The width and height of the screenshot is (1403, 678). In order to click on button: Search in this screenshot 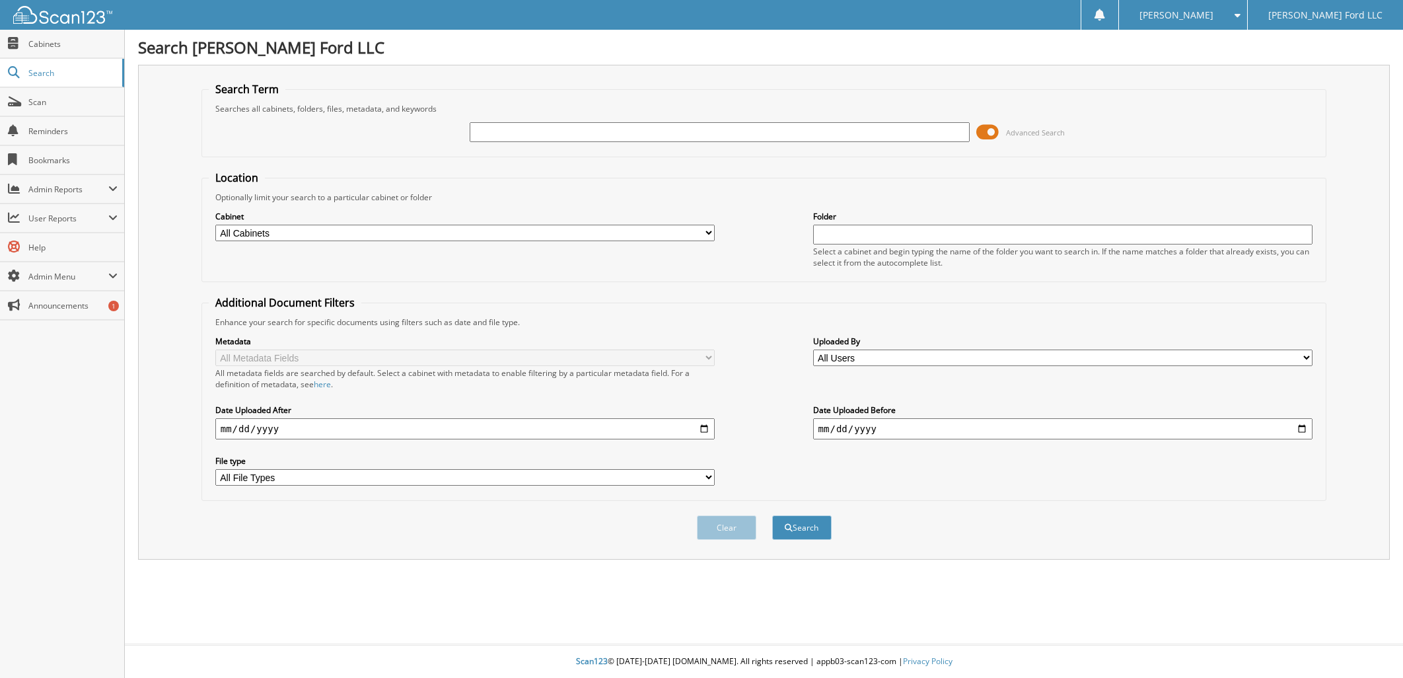, I will do `click(802, 527)`.